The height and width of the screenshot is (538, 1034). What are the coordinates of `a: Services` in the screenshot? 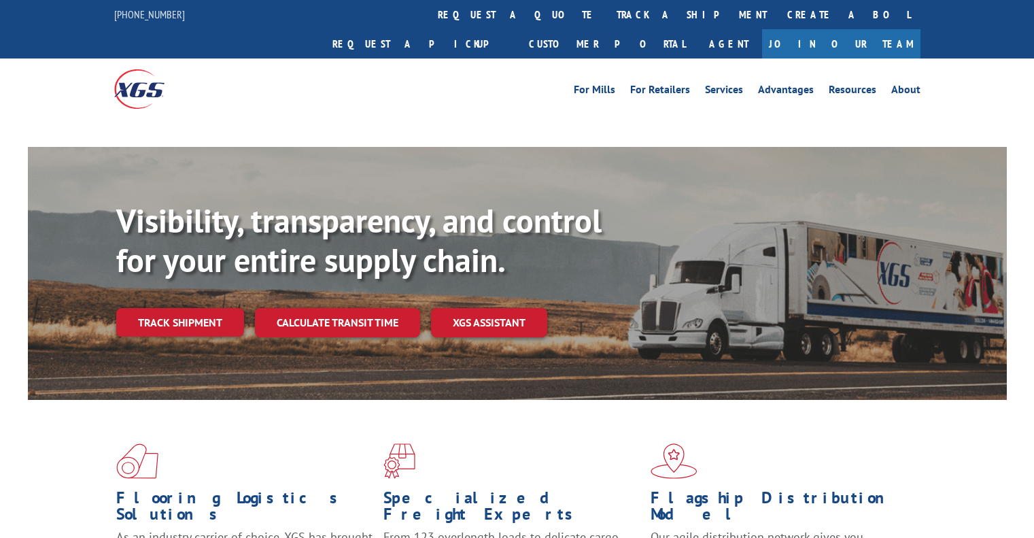 It's located at (724, 92).